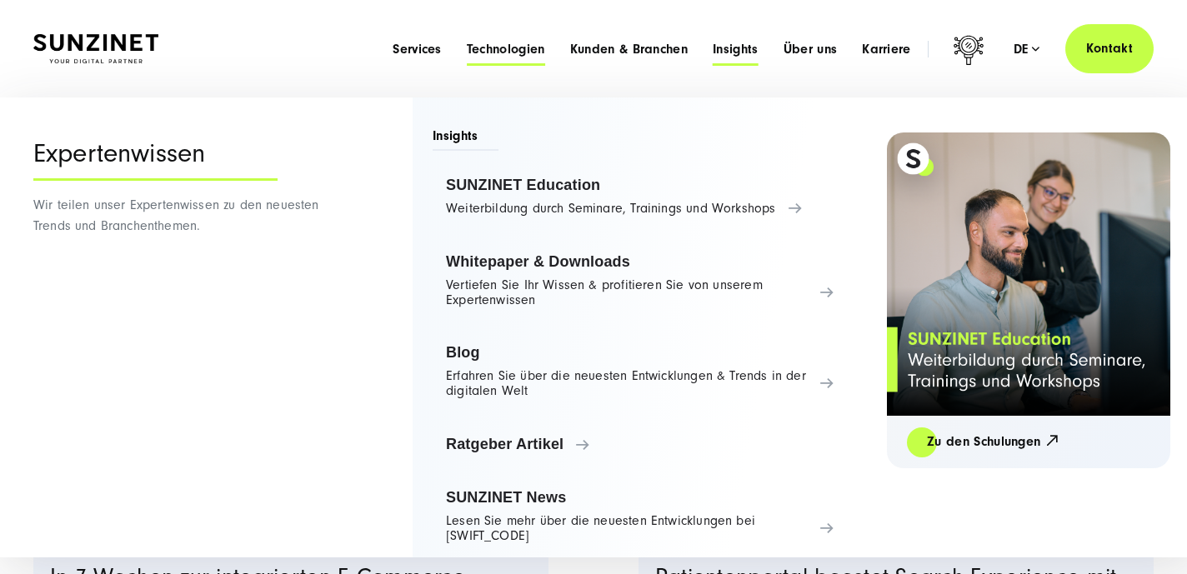  What do you see at coordinates (506, 49) in the screenshot?
I see `span: Technologien` at bounding box center [506, 49].